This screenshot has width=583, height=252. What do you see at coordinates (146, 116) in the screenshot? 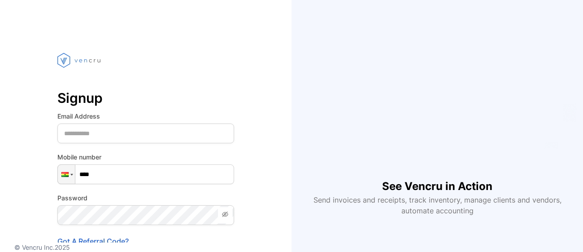
I see `label: Email Address` at bounding box center [146, 116].